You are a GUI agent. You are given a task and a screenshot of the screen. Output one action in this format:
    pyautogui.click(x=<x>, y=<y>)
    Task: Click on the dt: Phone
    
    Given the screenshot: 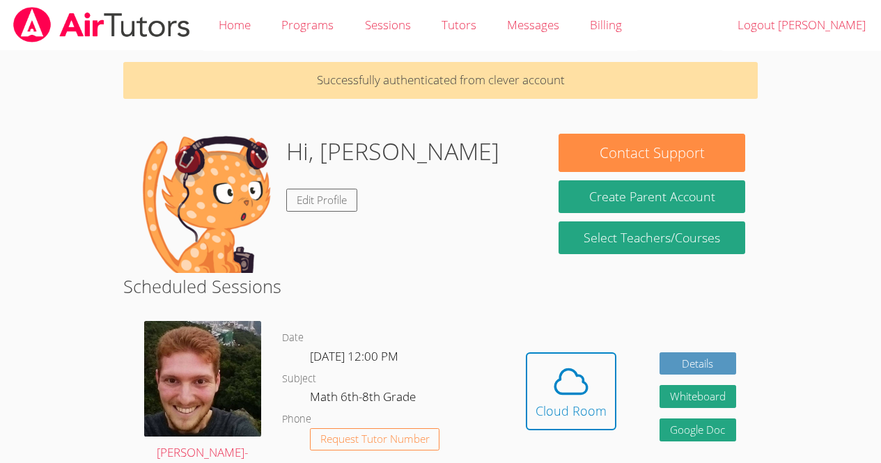 What is the action you would take?
    pyautogui.click(x=297, y=419)
    